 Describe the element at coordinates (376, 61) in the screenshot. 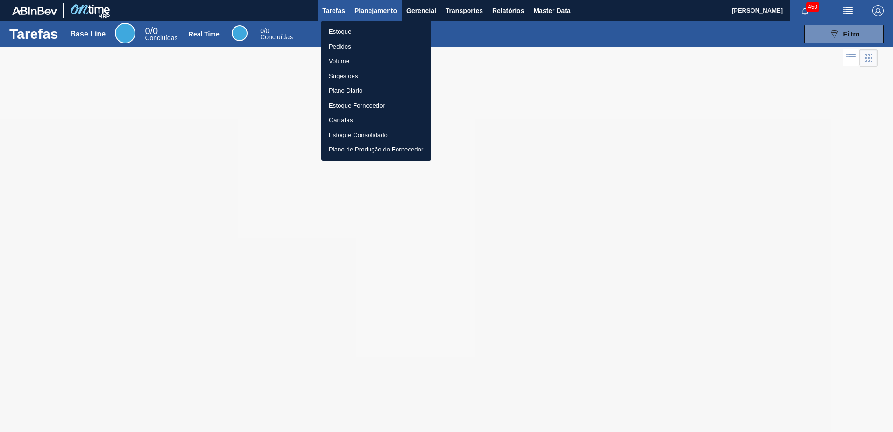

I see `li: Volume` at that location.